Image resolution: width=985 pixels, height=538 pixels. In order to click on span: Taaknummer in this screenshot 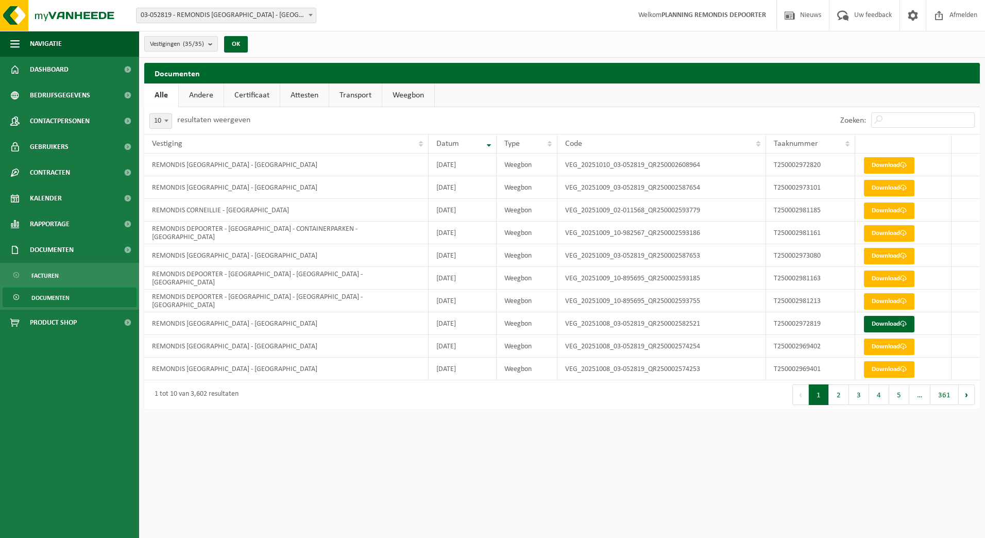, I will do `click(796, 144)`.